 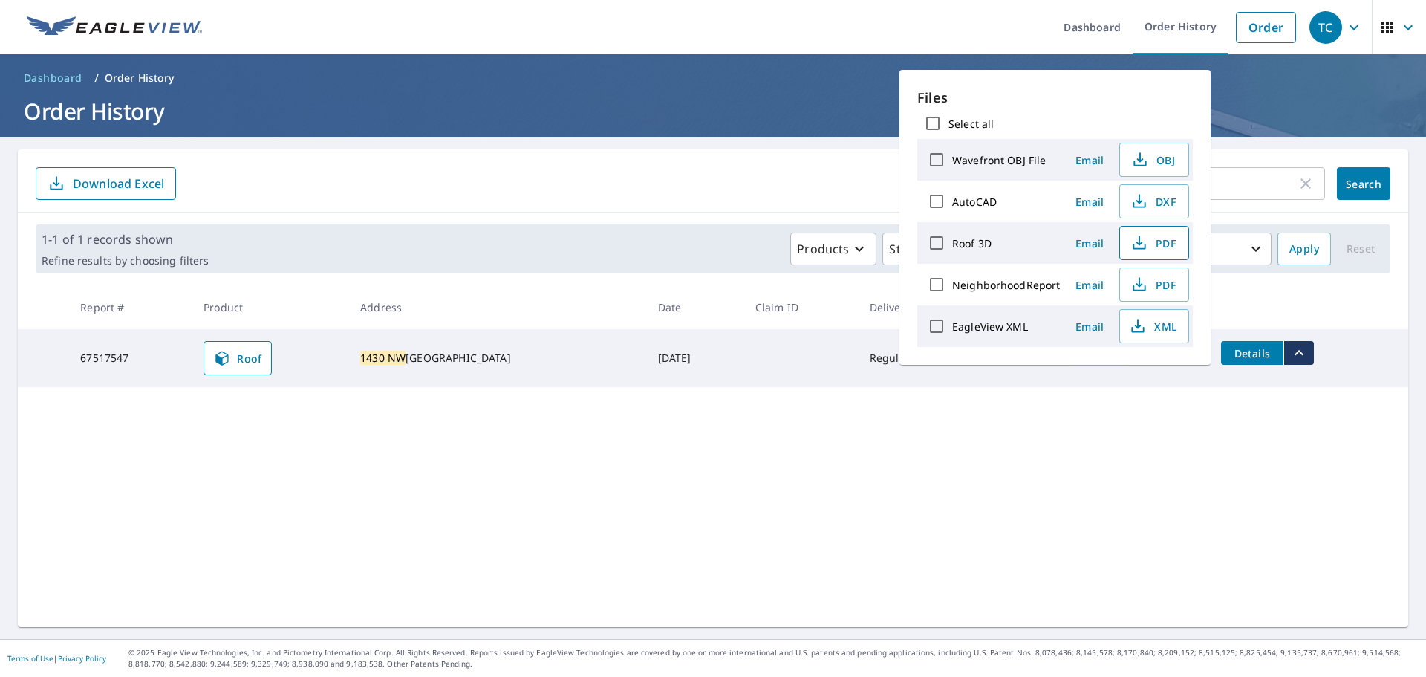 I want to click on a: Order, so click(x=1266, y=27).